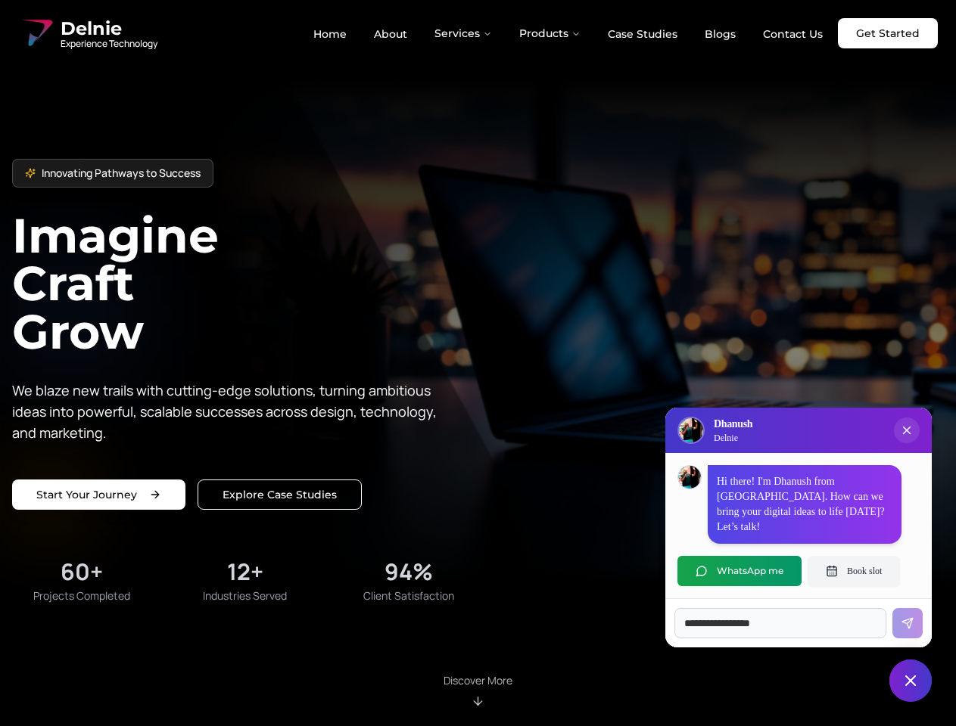 This screenshot has height=726, width=956. What do you see at coordinates (279, 495) in the screenshot?
I see `a: Explore our solutions` at bounding box center [279, 495].